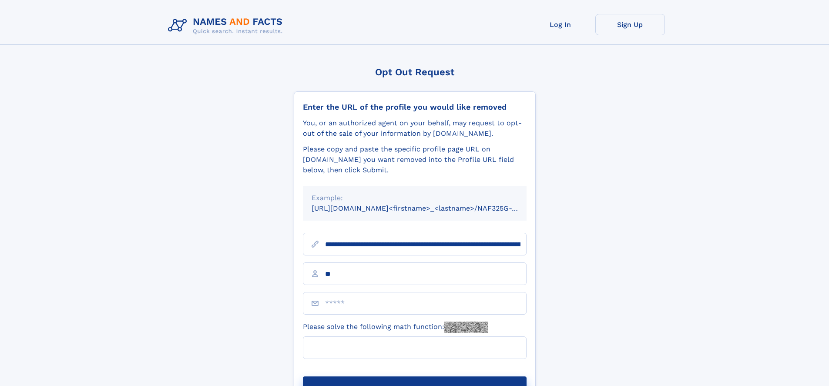  What do you see at coordinates (415, 72) in the screenshot?
I see `div: Opt Out Request` at bounding box center [415, 72].